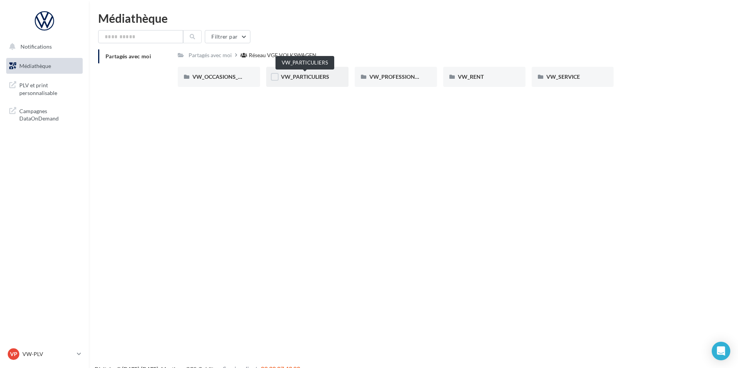 The width and height of the screenshot is (738, 368). Describe the element at coordinates (210, 55) in the screenshot. I see `div: Partagés avec moi` at that location.